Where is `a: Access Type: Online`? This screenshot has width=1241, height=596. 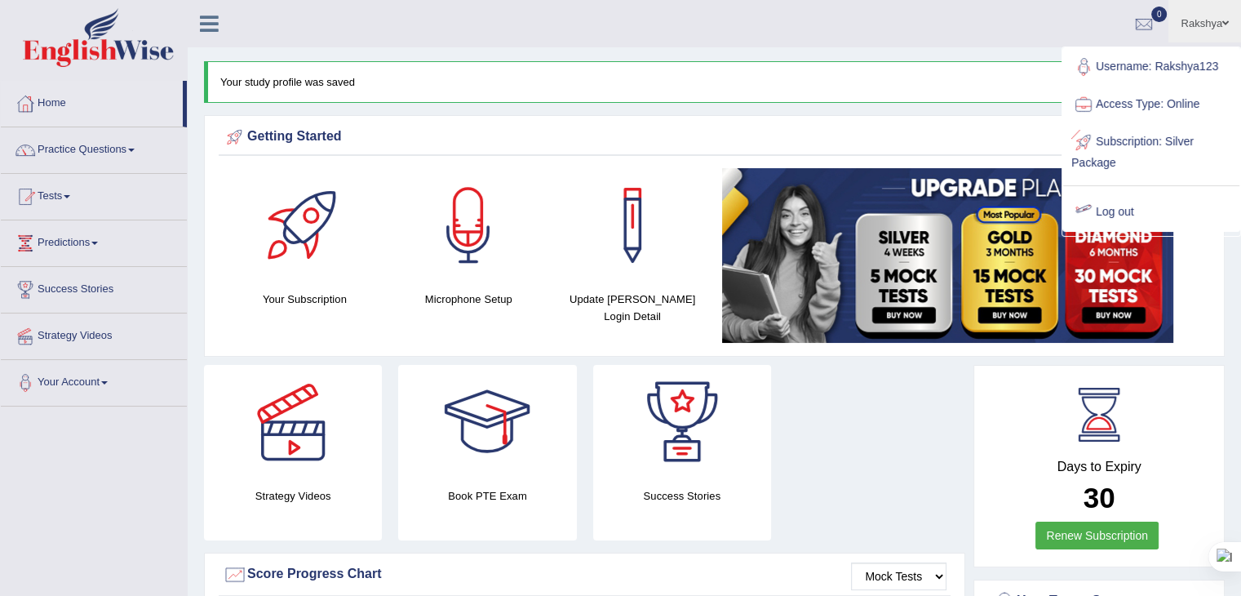 a: Access Type: Online is located at coordinates (1151, 104).